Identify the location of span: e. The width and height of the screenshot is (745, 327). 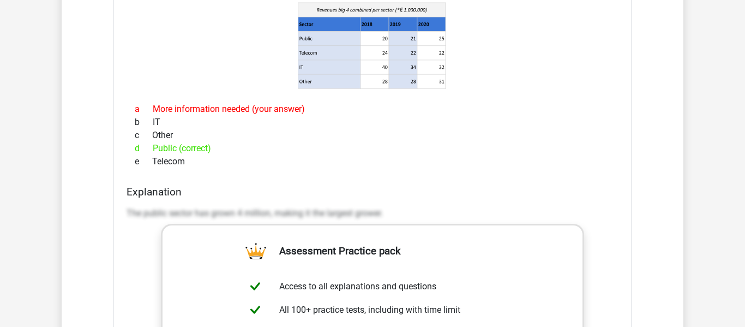
(143, 161).